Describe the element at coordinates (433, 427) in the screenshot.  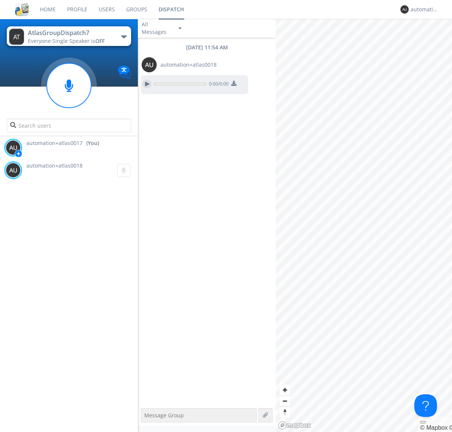
I see `a: Mapbox` at that location.